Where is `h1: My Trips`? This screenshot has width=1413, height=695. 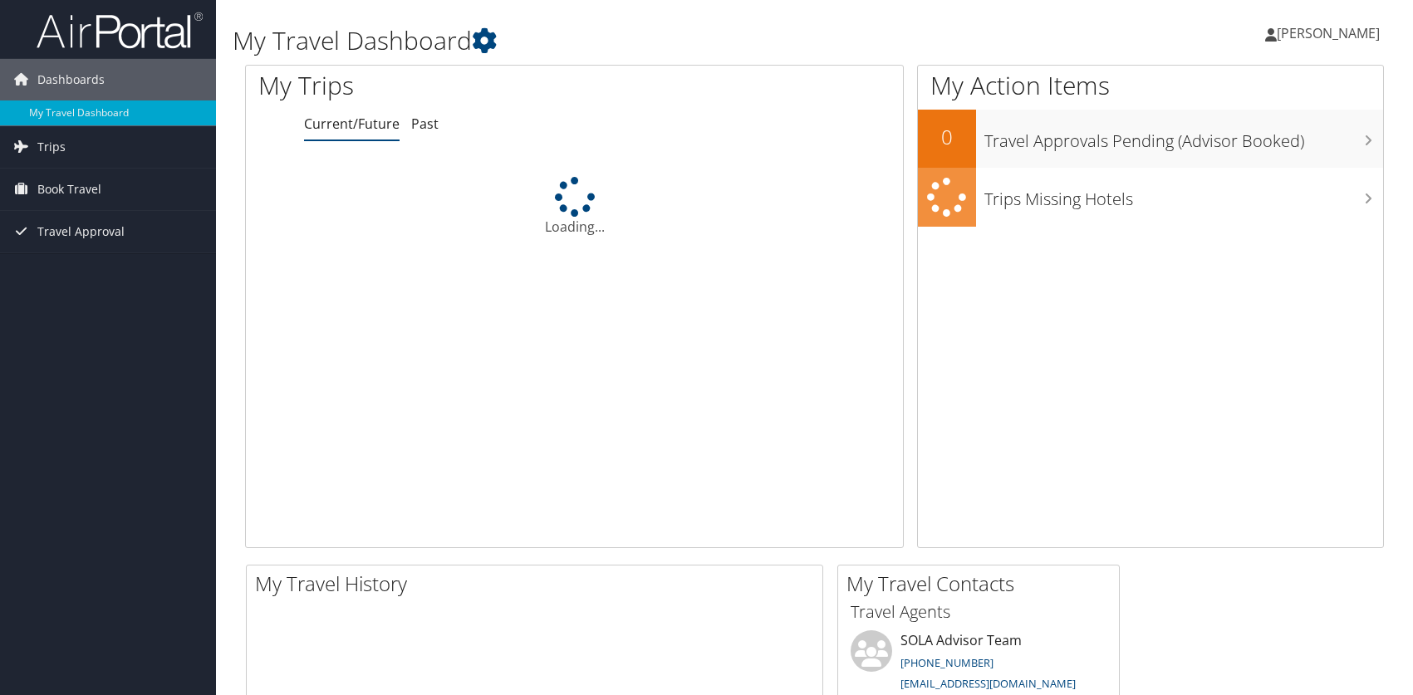
h1: My Trips is located at coordinates (438, 86).